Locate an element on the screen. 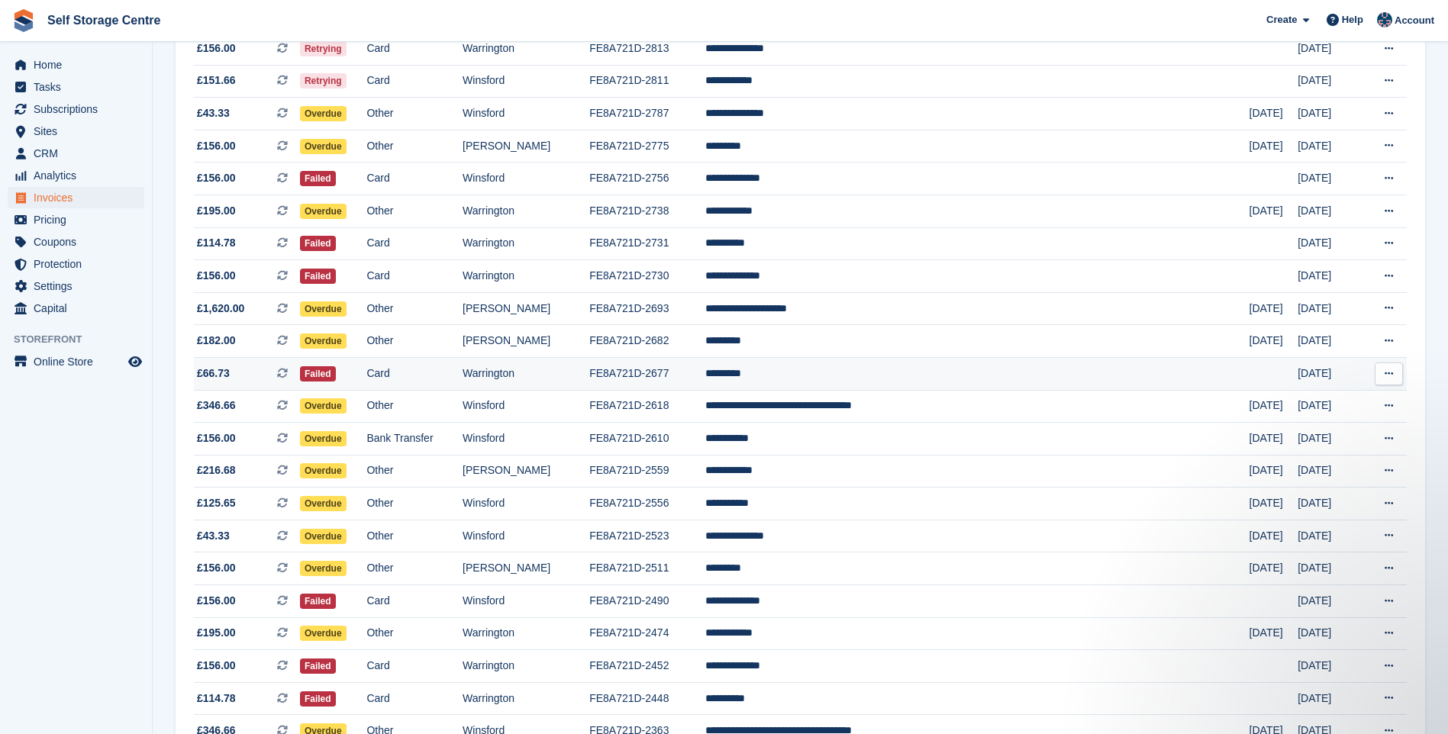  span: Storefront is located at coordinates (82, 340).